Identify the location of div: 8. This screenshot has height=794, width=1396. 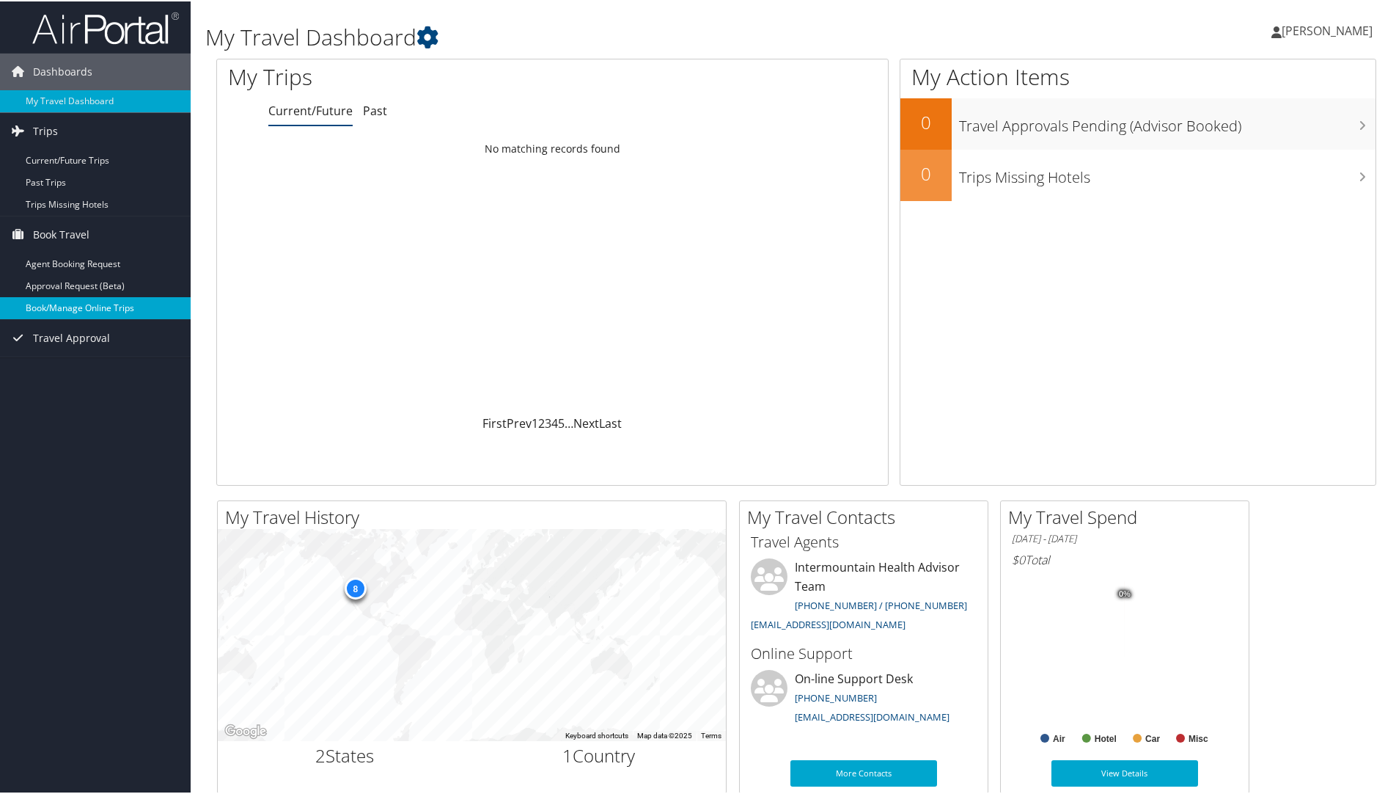
(355, 587).